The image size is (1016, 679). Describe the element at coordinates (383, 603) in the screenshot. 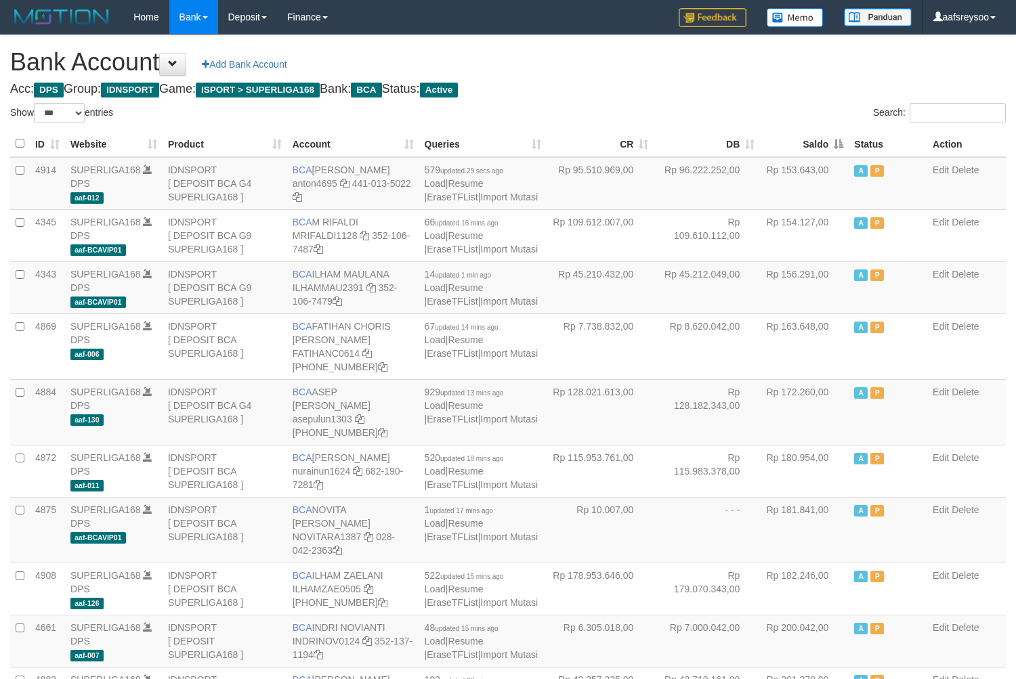

I see `a: Copy 4062280631 to clipboard` at that location.